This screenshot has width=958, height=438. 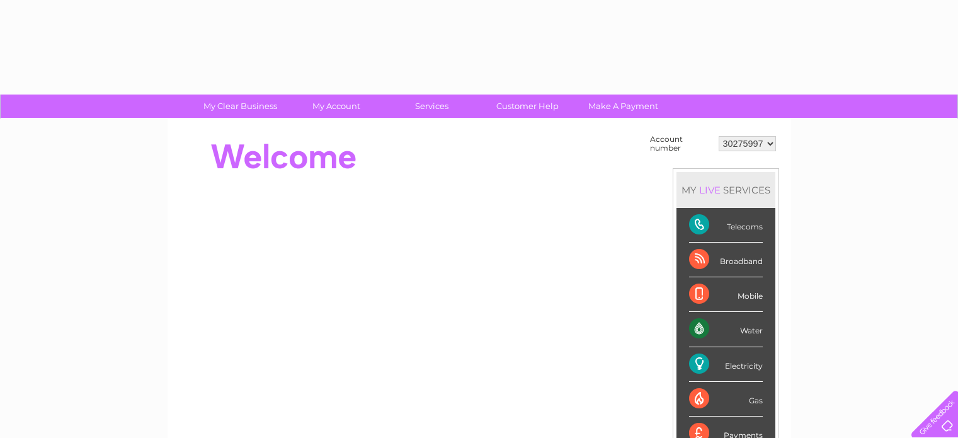 What do you see at coordinates (527, 106) in the screenshot?
I see `a: Customer Help` at bounding box center [527, 106].